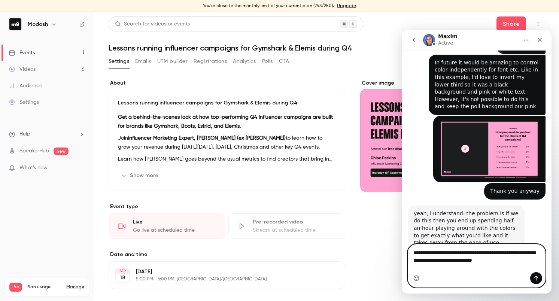  What do you see at coordinates (294, 222) in the screenshot?
I see `div: Pre-recorded video` at bounding box center [294, 222].